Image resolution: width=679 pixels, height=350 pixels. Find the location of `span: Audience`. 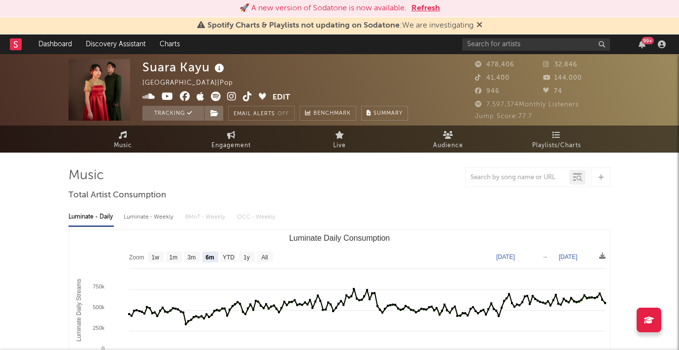

span: Audience is located at coordinates (448, 146).